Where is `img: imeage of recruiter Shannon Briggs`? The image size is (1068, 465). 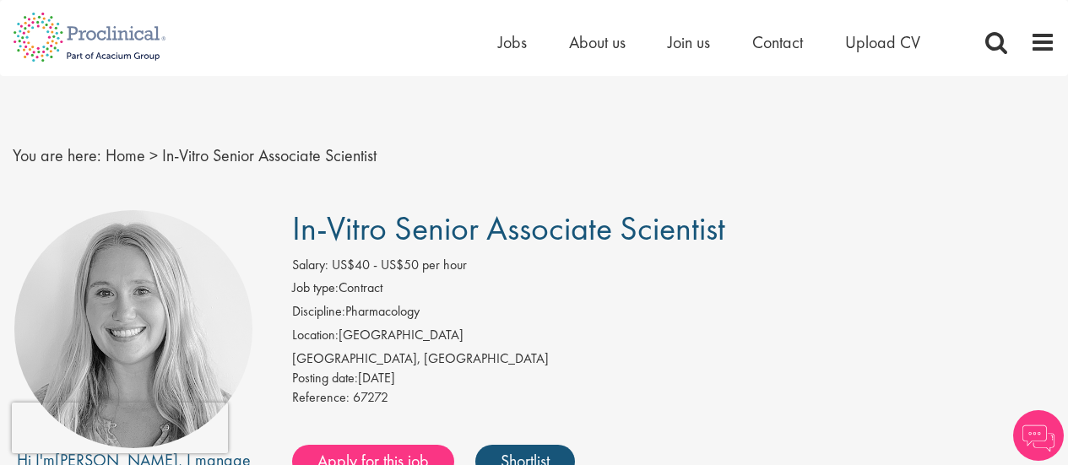 img: imeage of recruiter Shannon Briggs is located at coordinates (133, 329).